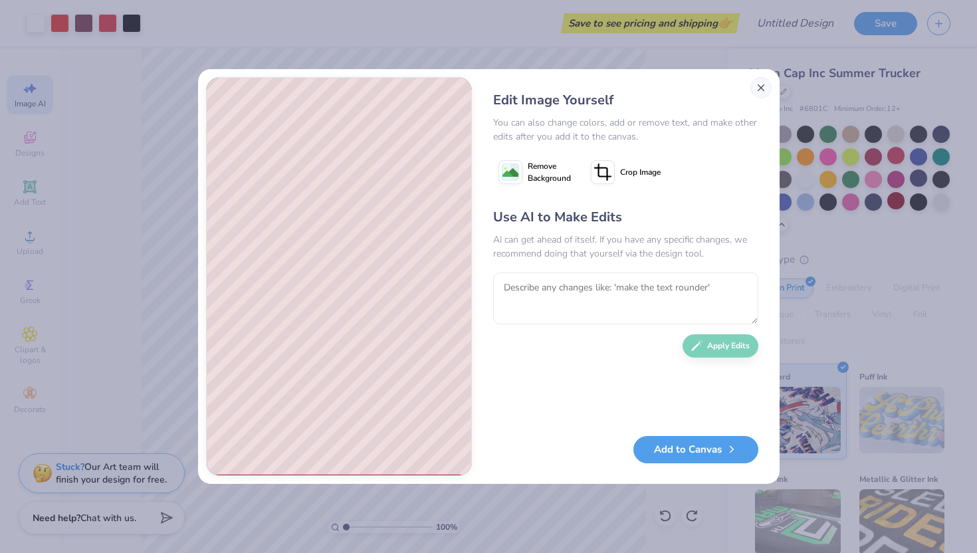 The width and height of the screenshot is (977, 553). I want to click on div: Use AI to Make Edits, so click(625, 217).